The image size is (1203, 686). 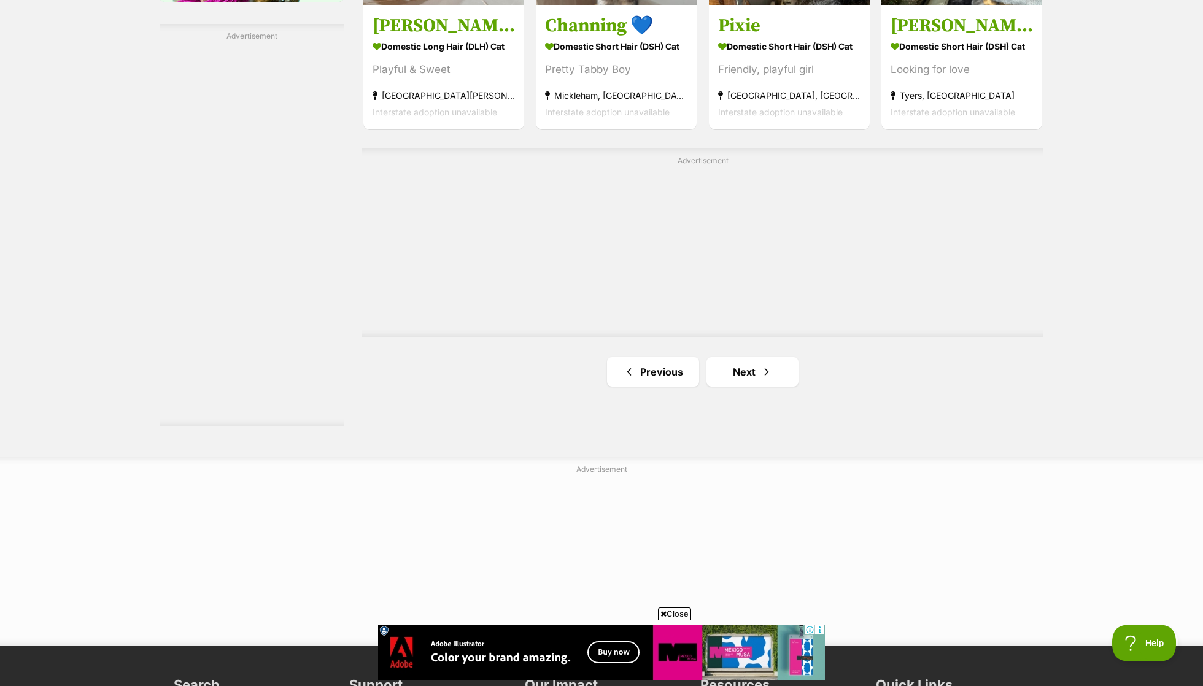 I want to click on div: Pretty Tabby Boy, so click(x=616, y=69).